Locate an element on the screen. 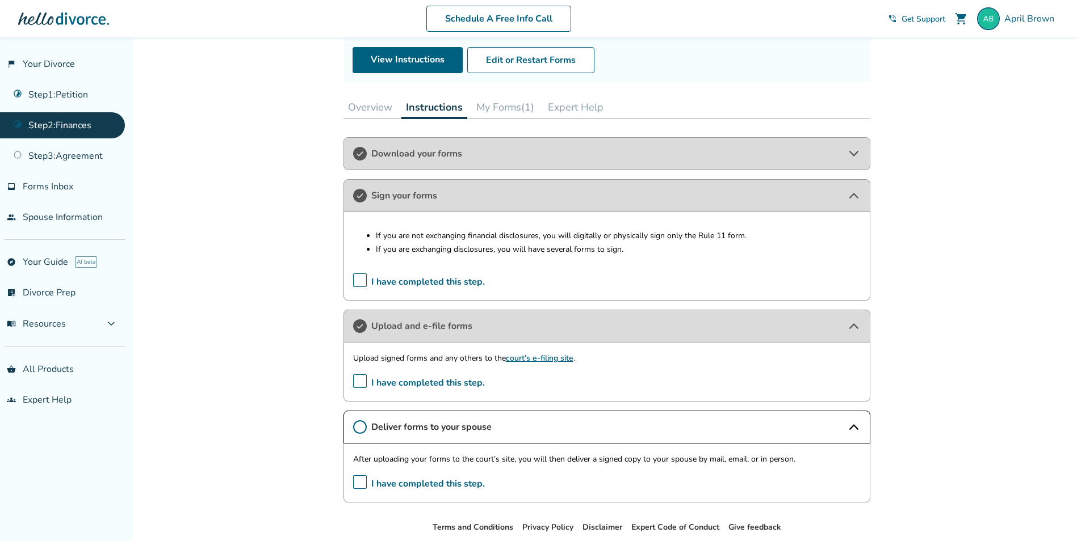 This screenshot has height=541, width=1077. span: phone_in_talk is located at coordinates (892, 19).